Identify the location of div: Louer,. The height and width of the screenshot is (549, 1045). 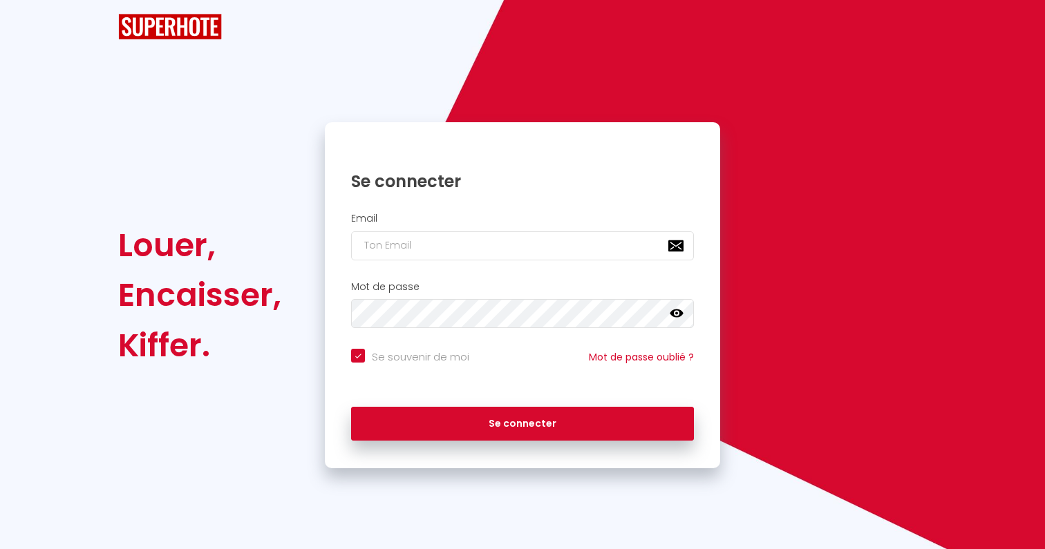
(200, 245).